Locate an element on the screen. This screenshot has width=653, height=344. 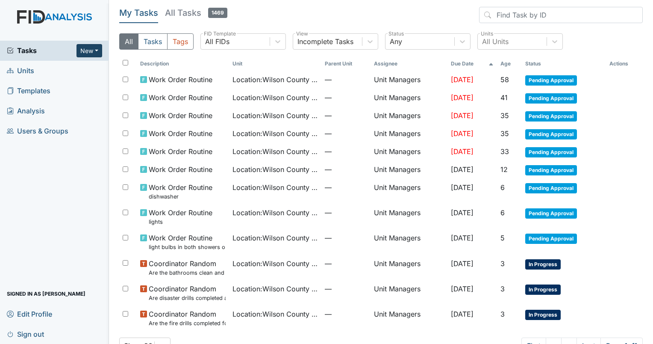
span: 41 is located at coordinates (504, 97).